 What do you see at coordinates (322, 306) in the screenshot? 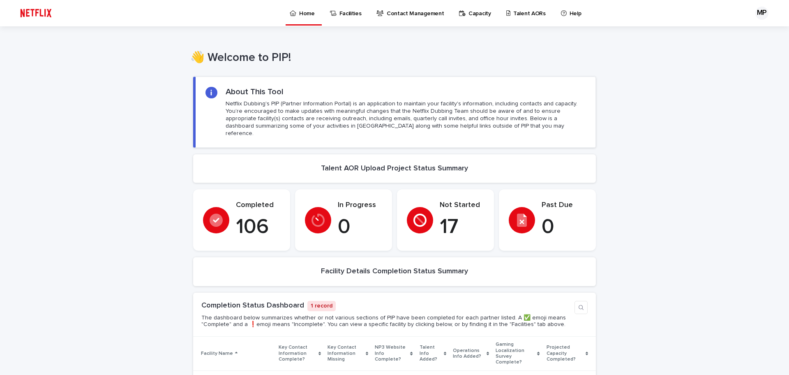
I see `p: 1 record` at bounding box center [322, 306].